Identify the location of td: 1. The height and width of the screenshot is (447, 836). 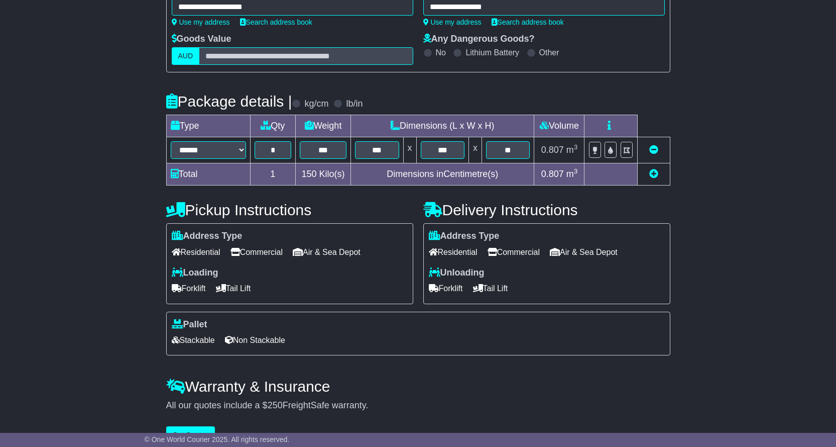
(273, 174).